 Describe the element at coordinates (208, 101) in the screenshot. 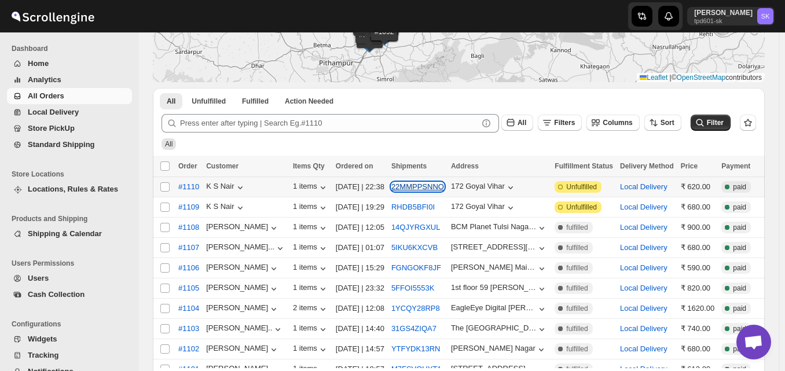

I see `span: Unfulfilled` at that location.